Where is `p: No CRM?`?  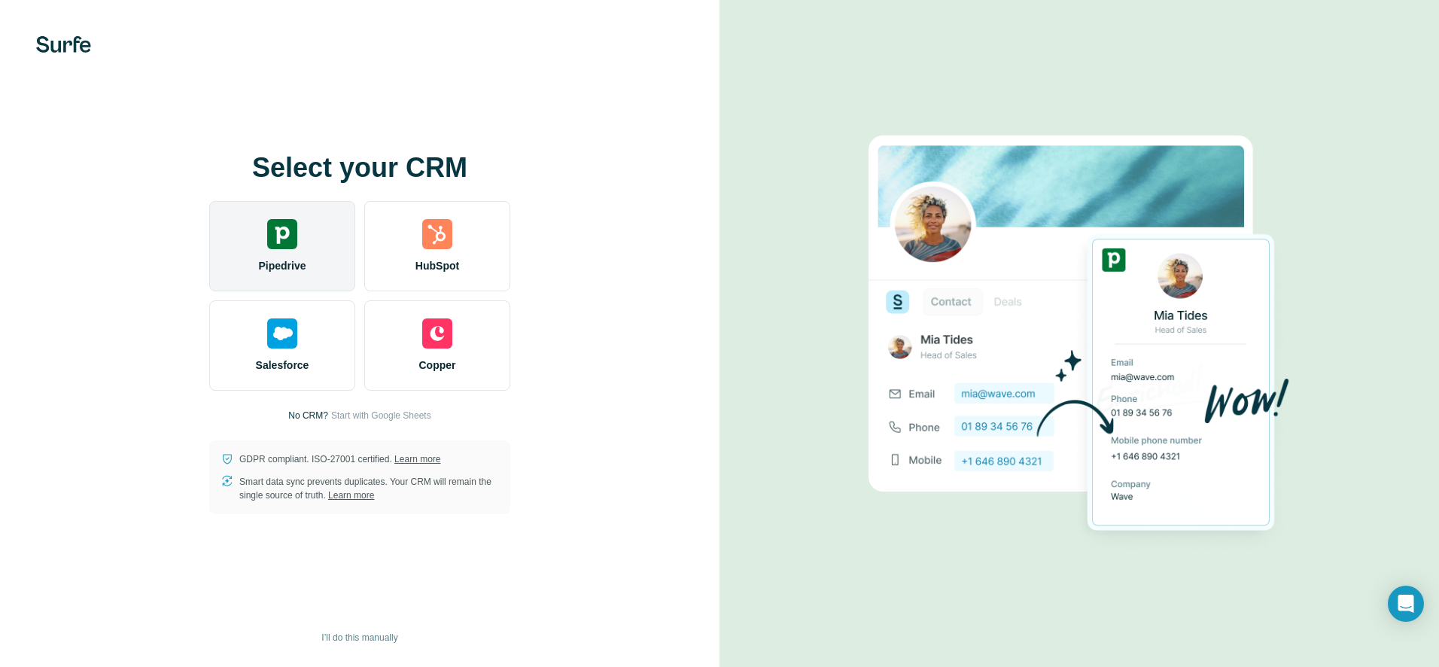 p: No CRM? is located at coordinates (308, 415).